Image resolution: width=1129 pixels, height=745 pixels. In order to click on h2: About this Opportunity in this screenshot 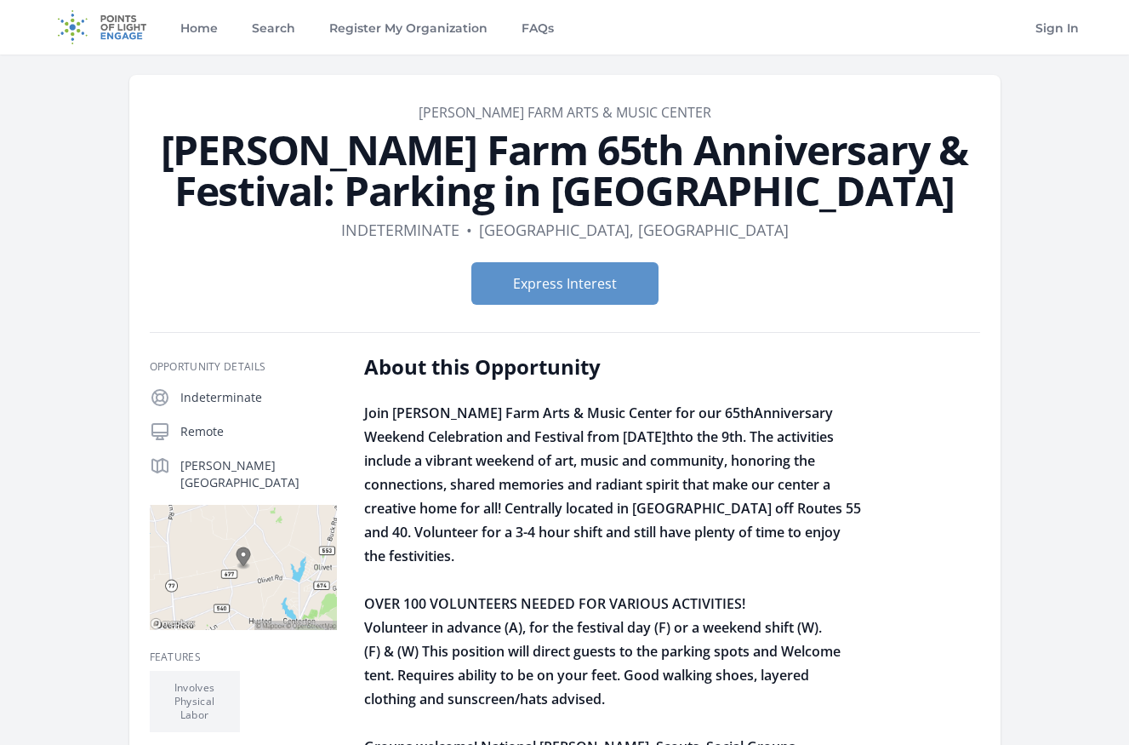, I will do `click(613, 367)`.